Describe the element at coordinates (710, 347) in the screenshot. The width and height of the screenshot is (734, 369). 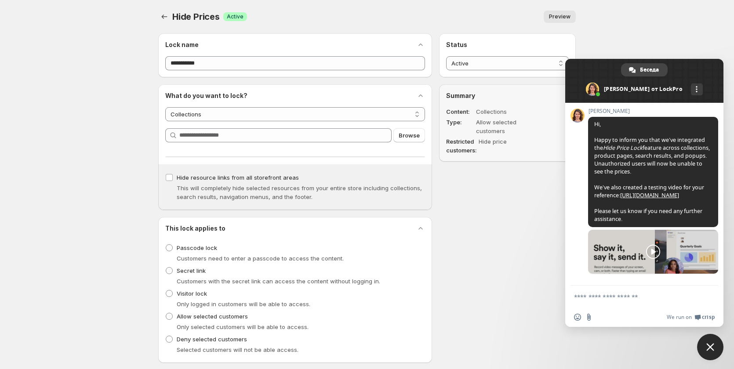
I see `div: Close chat` at that location.